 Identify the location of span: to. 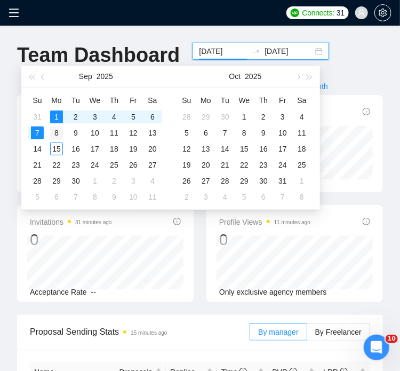
(256, 51).